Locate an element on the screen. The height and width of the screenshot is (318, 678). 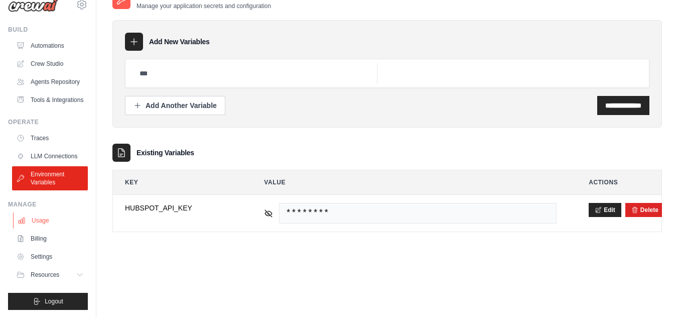
div: Build is located at coordinates (48, 30).